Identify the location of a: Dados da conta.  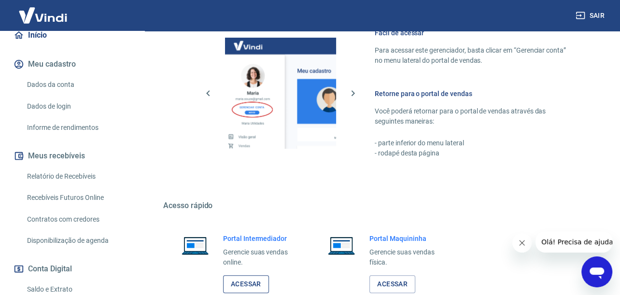
(78, 84).